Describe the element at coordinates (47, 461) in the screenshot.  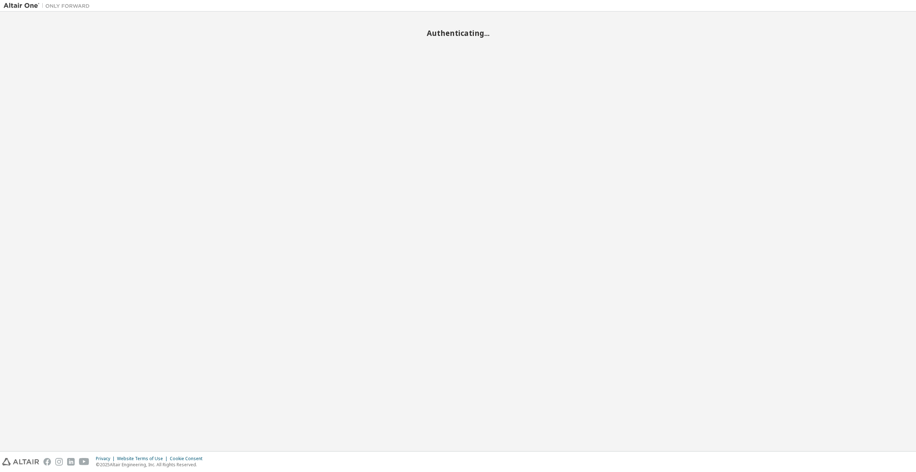
I see `img: facebook.svg` at that location.